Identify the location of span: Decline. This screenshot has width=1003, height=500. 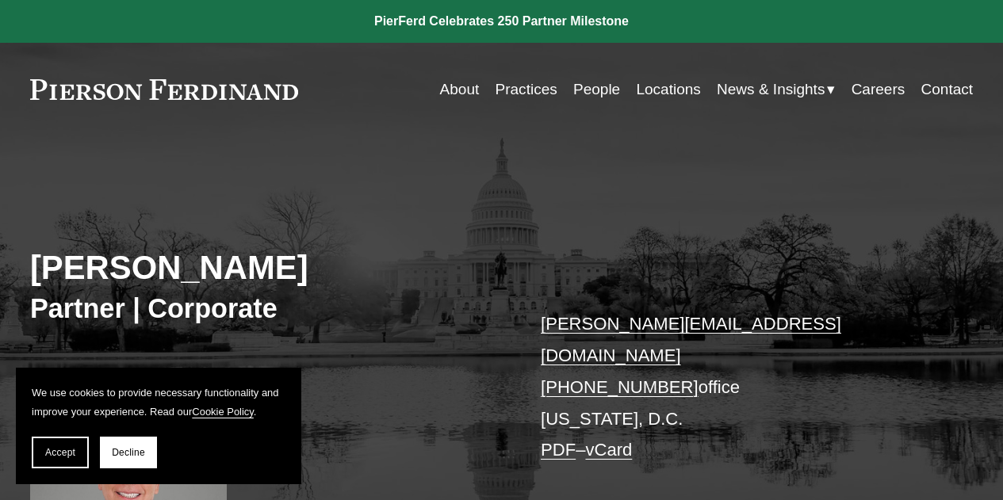
(128, 453).